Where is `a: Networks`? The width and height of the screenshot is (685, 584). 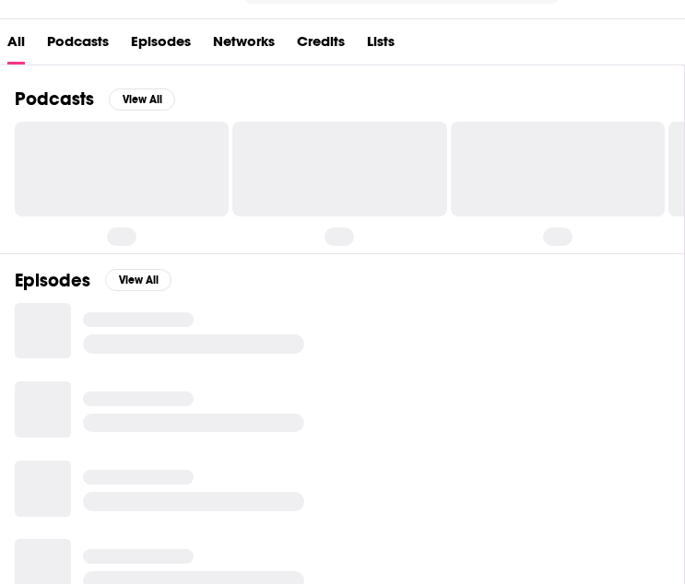
a: Networks is located at coordinates (243, 45).